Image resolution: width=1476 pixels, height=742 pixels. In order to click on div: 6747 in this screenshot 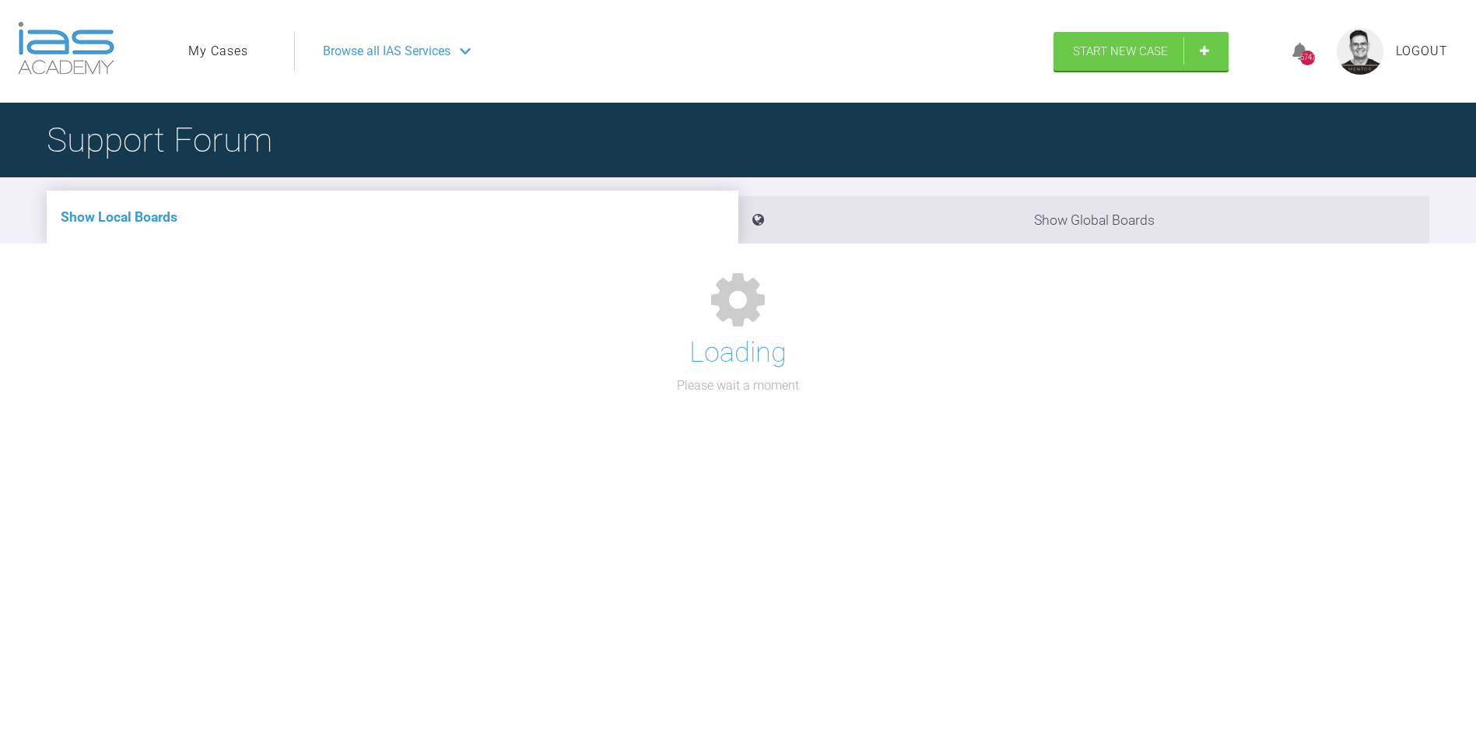, I will do `click(1307, 58)`.